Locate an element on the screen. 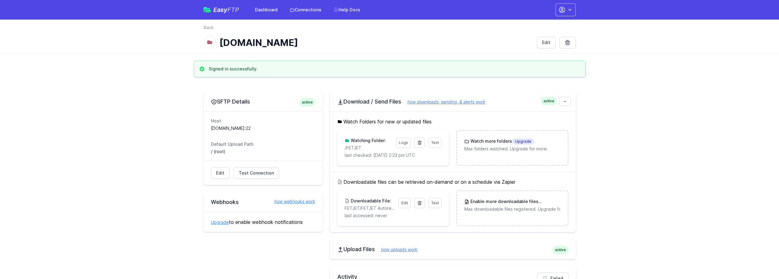  a: Watch more foldersUpgrade Max folders watched. Upgrade for more. is located at coordinates (512, 145).